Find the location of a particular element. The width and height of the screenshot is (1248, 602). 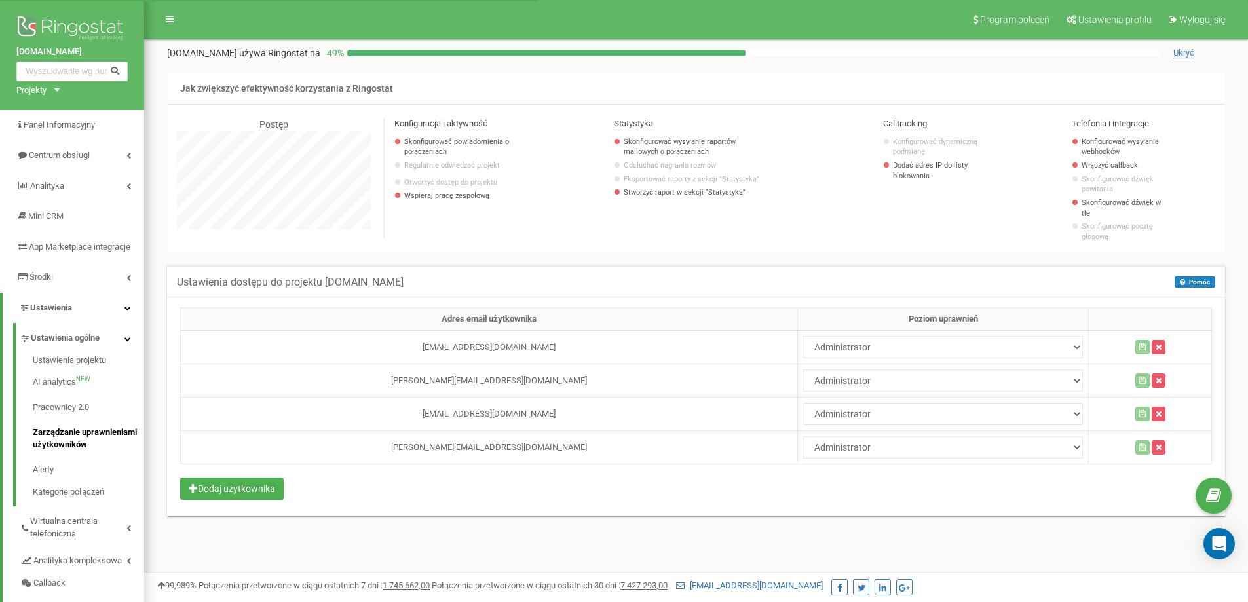

span: Wirtualna centrala telefoniczna is located at coordinates (78, 528).